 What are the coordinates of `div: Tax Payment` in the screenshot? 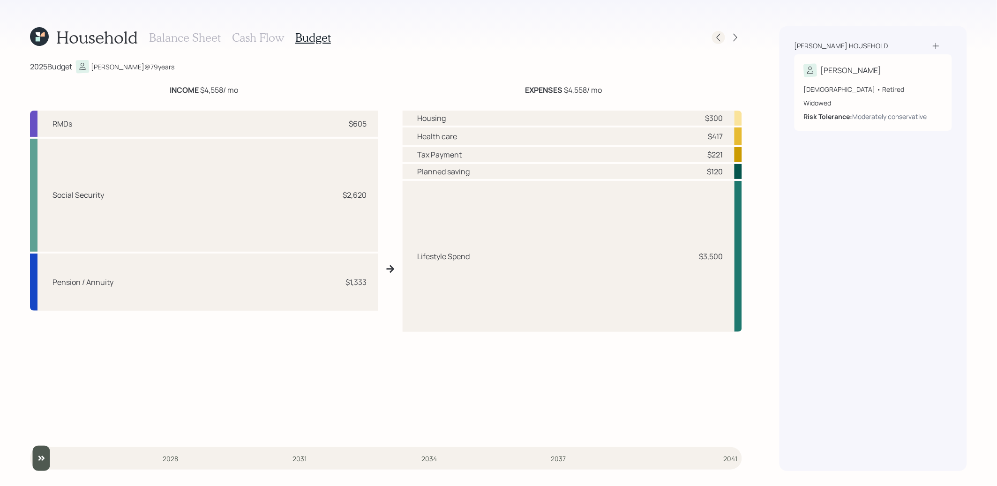 It's located at (440, 155).